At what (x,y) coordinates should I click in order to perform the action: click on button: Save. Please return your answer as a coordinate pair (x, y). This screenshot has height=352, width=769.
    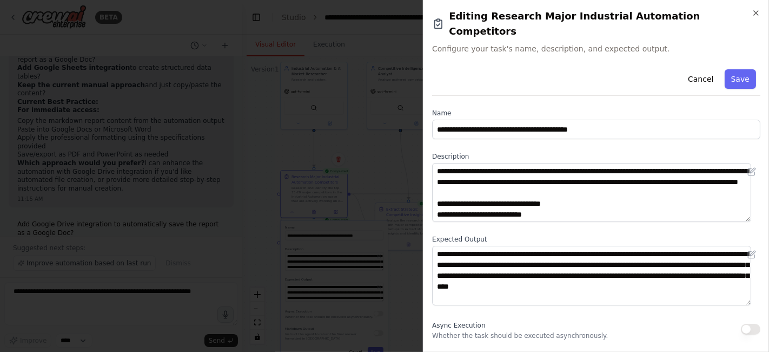
    Looking at the image, I should click on (740, 79).